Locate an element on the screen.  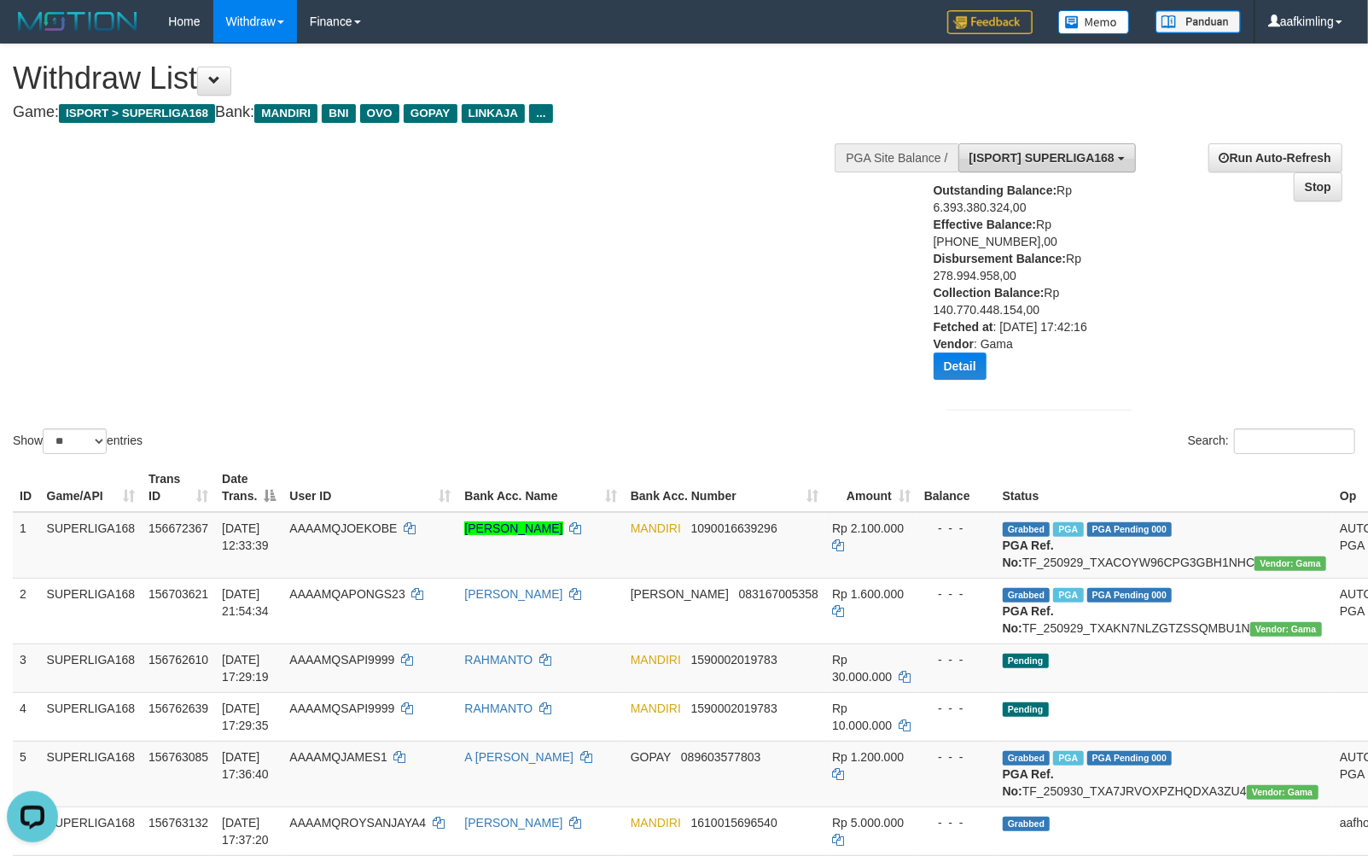
span: 156703621 is located at coordinates (178, 594).